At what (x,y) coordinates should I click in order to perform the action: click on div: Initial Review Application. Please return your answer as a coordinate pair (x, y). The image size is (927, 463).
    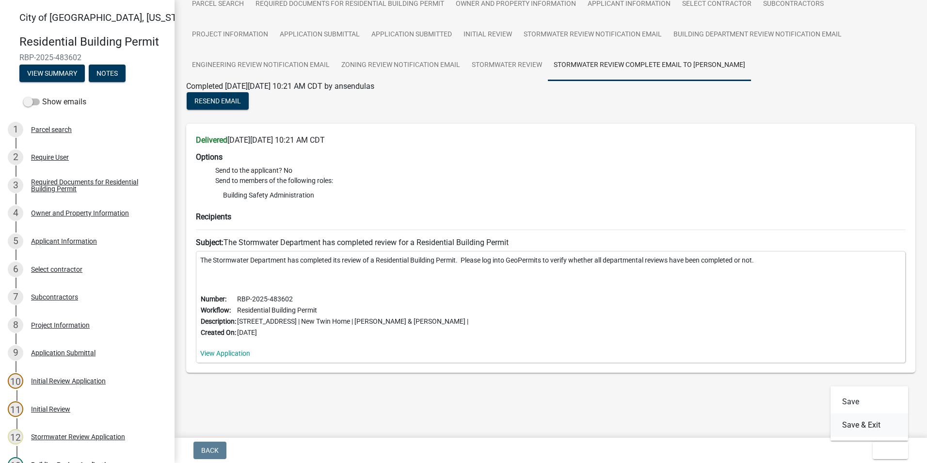
    Looking at the image, I should click on (68, 381).